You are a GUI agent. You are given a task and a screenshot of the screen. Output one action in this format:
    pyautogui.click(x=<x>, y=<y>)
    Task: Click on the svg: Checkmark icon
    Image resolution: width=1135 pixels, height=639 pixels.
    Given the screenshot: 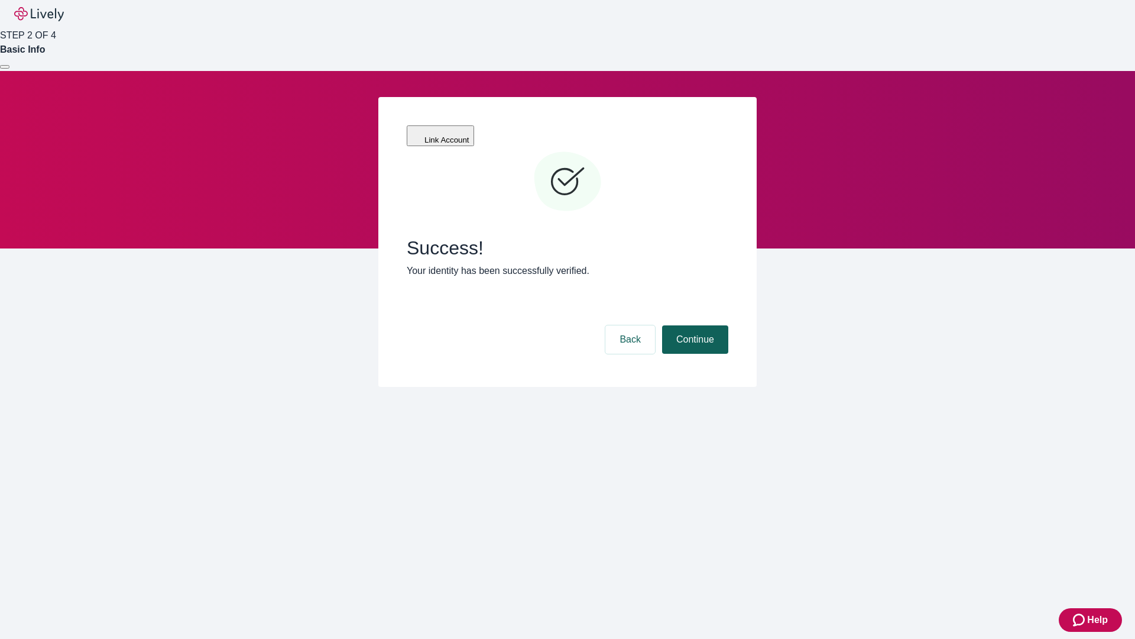 What is the action you would take?
    pyautogui.click(x=568, y=182)
    